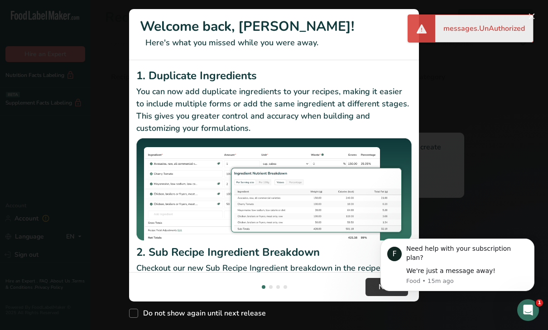  Describe the element at coordinates (274, 43) in the screenshot. I see `p: Here's what you missed while you were away.` at that location.